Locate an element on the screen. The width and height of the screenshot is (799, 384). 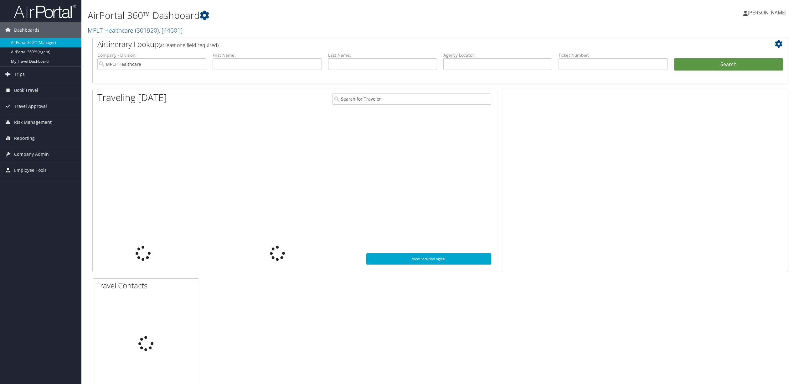
span: Trips is located at coordinates (19, 74).